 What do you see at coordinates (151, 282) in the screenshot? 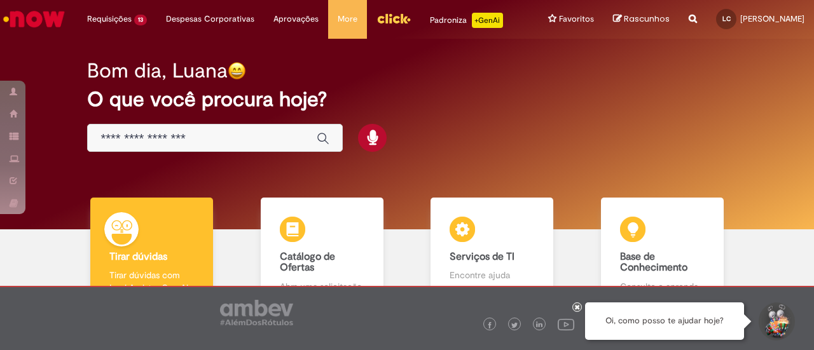
I see `p: Tirar dúvidas com Lupi Assist e Gen Ai` at bounding box center [151, 282].